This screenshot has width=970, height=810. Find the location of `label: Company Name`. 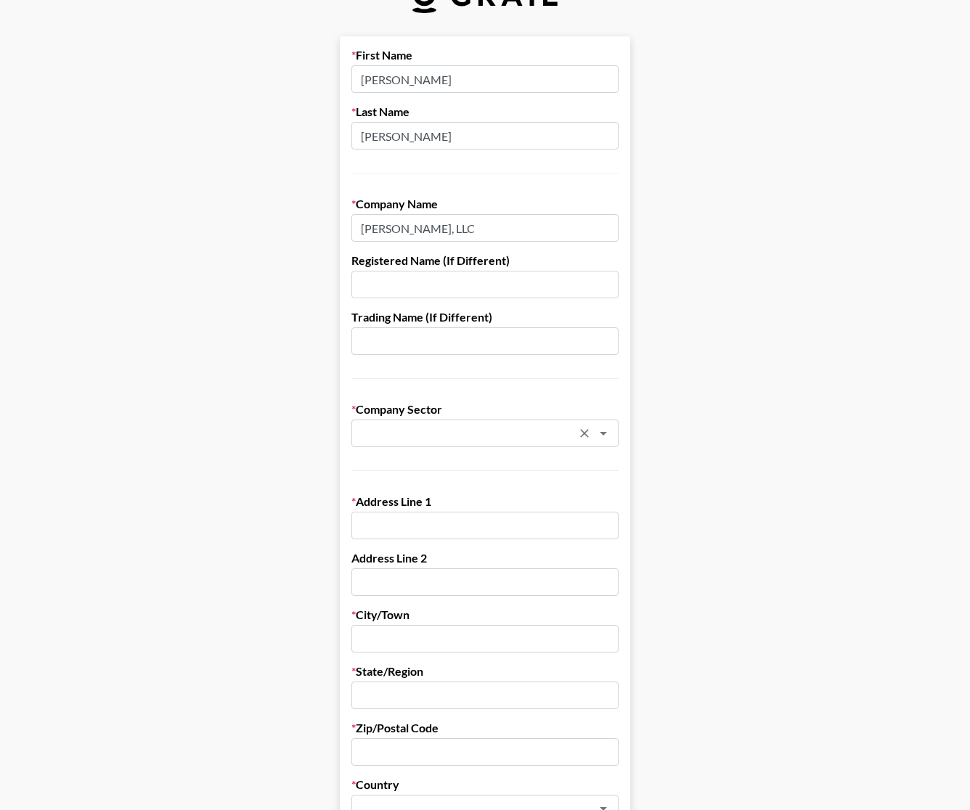

label: Company Name is located at coordinates (485, 204).